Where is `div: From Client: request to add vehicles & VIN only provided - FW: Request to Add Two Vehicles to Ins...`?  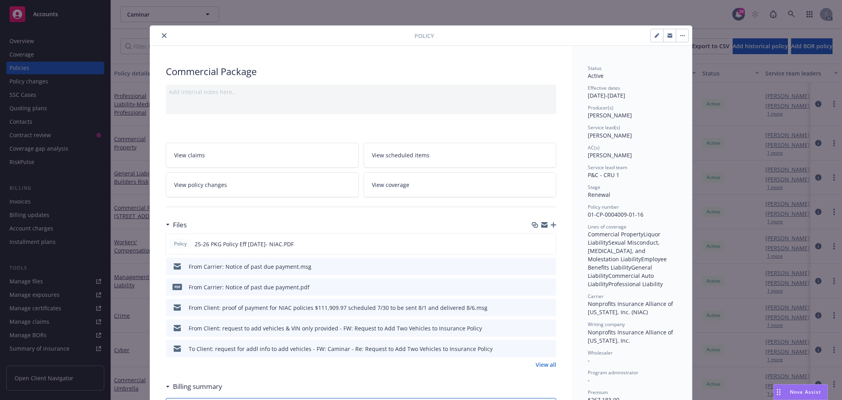
div: From Client: request to add vehicles & VIN only provided - FW: Request to Add Two Vehicles to Ins... is located at coordinates (335, 328).